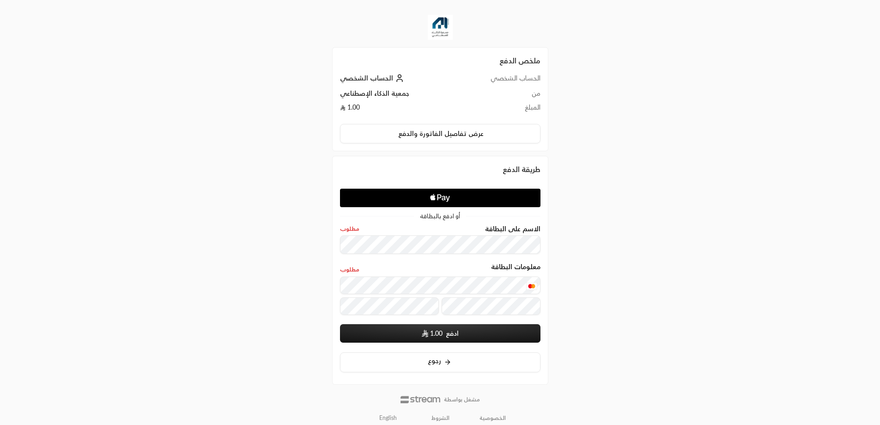 The width and height of the screenshot is (880, 425). What do you see at coordinates (516, 267) in the screenshot?
I see `legend: معلومات البطاقة` at bounding box center [516, 267].